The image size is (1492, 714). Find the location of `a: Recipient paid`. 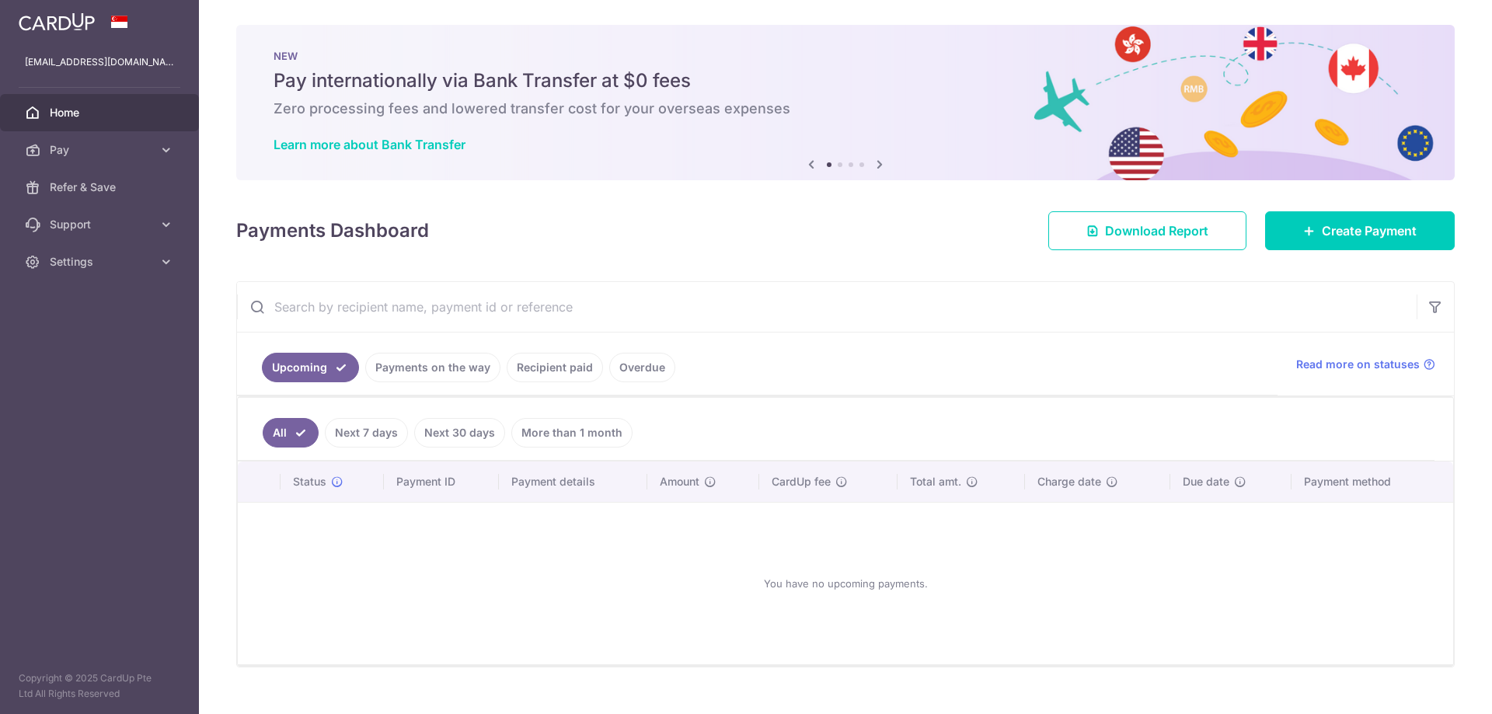

a: Recipient paid is located at coordinates (555, 368).